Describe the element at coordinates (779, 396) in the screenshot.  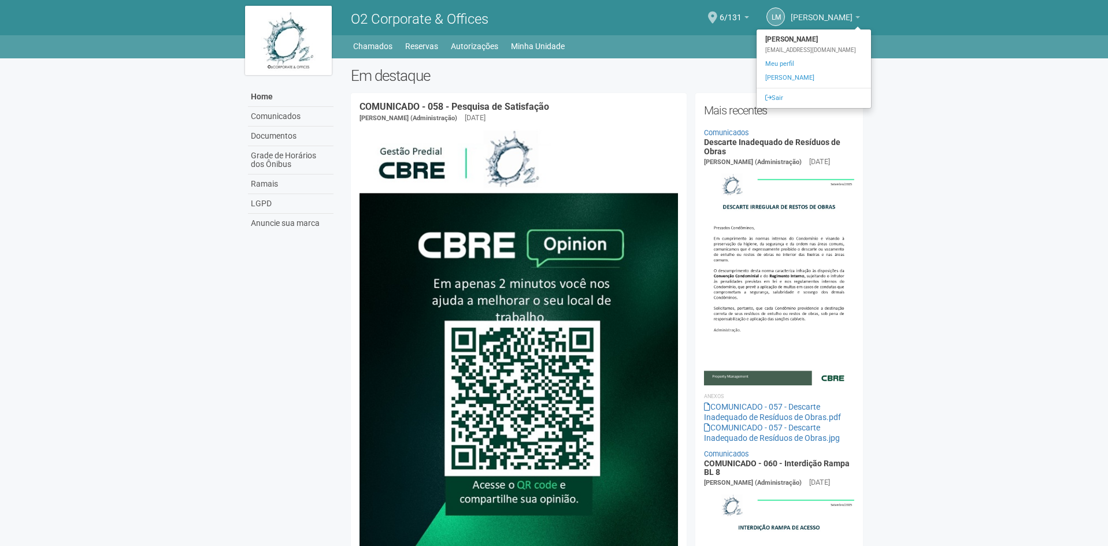
I see `li: Anexos` at that location.